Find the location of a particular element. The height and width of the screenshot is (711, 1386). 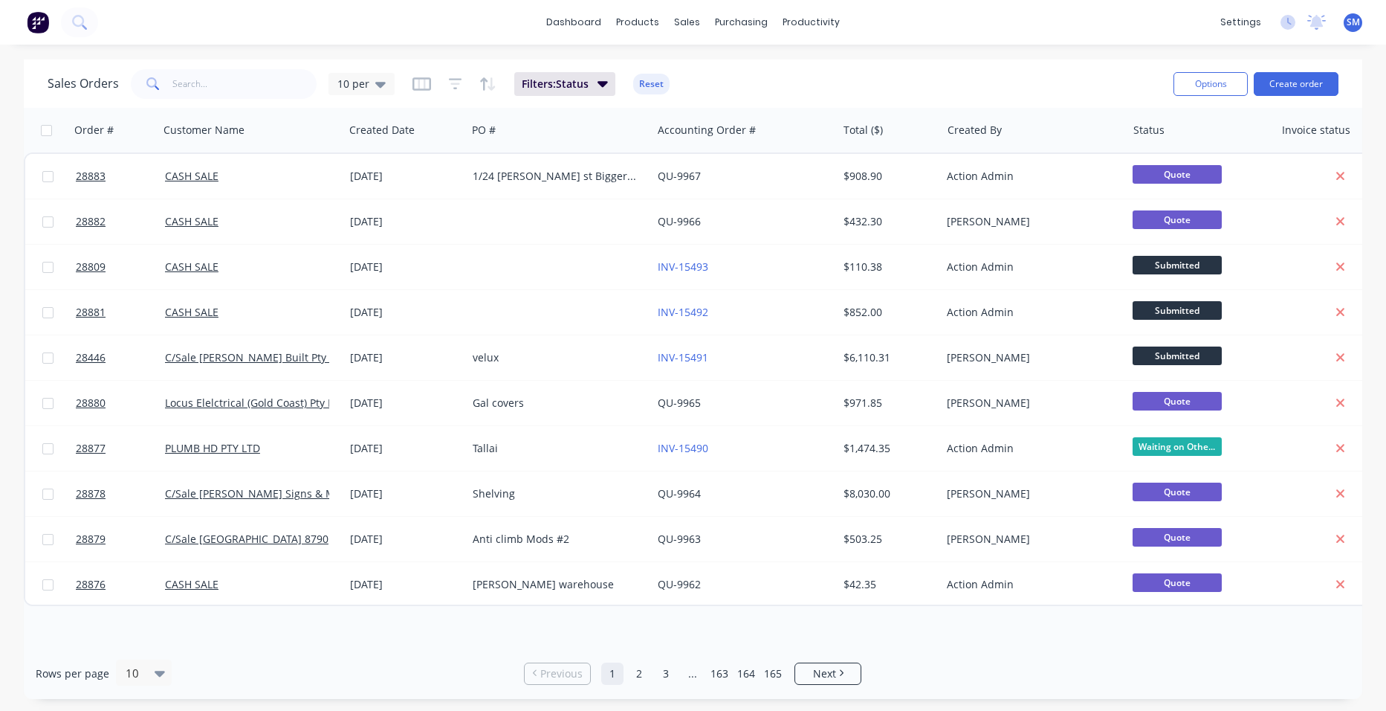

a: INV-15492 is located at coordinates (683, 311).